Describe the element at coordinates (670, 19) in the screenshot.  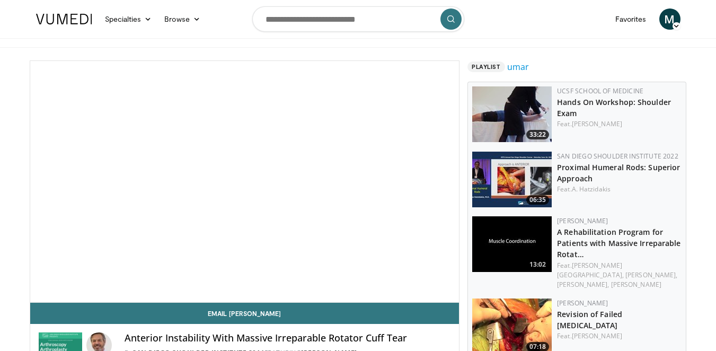
I see `a: M` at that location.